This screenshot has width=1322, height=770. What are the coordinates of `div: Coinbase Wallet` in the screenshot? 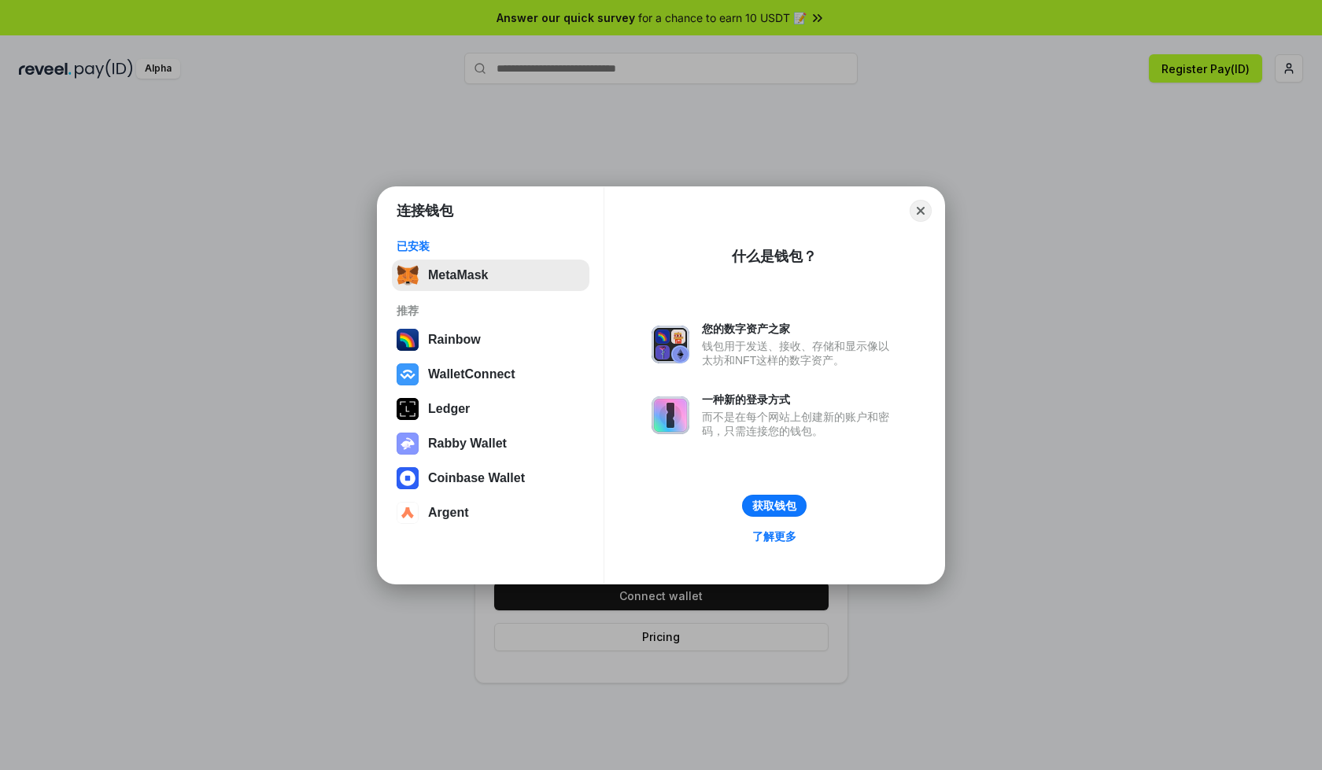 It's located at (476, 478).